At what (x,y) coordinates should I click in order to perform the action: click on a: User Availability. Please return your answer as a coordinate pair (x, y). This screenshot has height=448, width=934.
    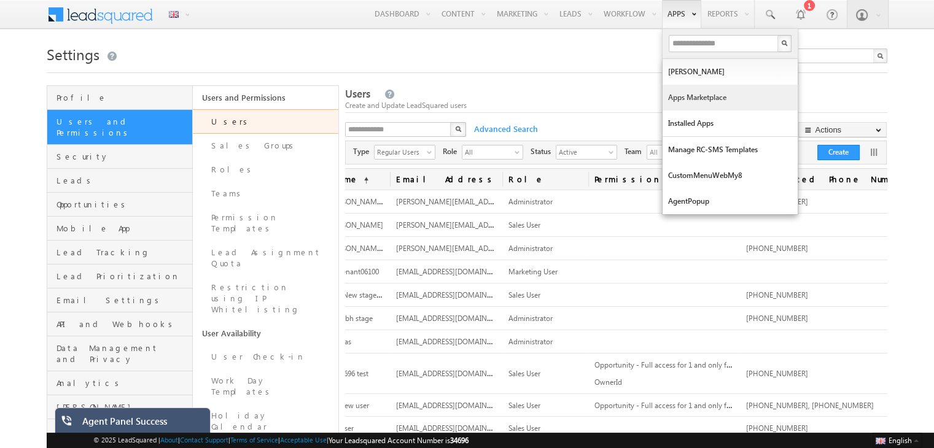
    Looking at the image, I should click on (265, 333).